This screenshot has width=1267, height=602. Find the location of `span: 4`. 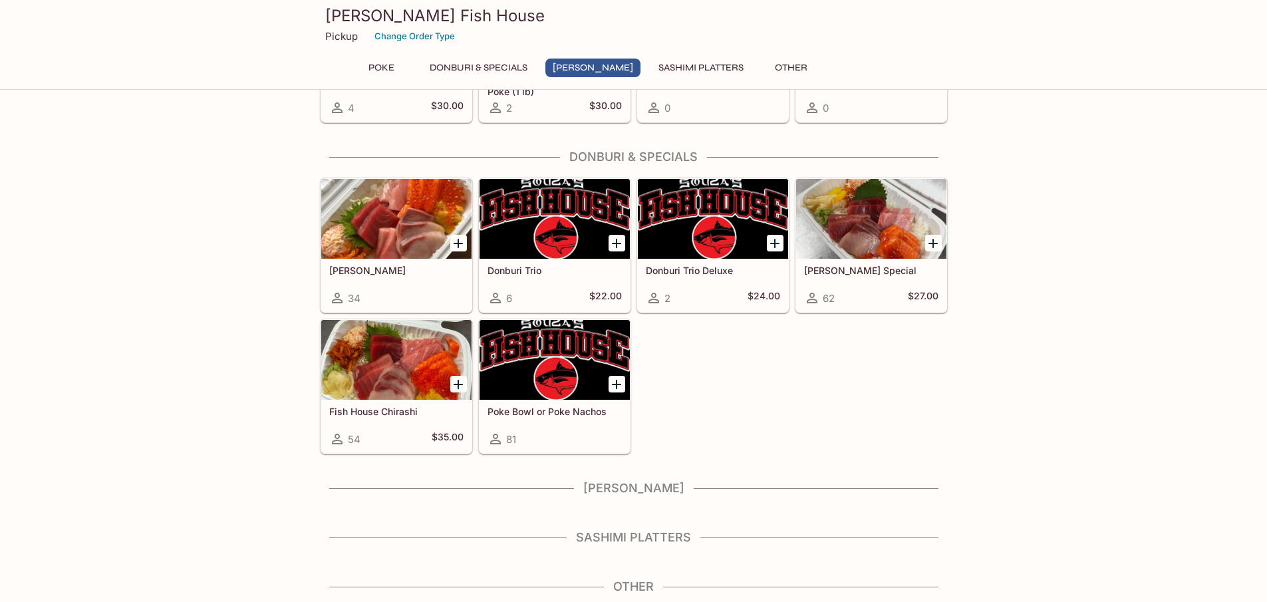

span: 4 is located at coordinates (351, 108).